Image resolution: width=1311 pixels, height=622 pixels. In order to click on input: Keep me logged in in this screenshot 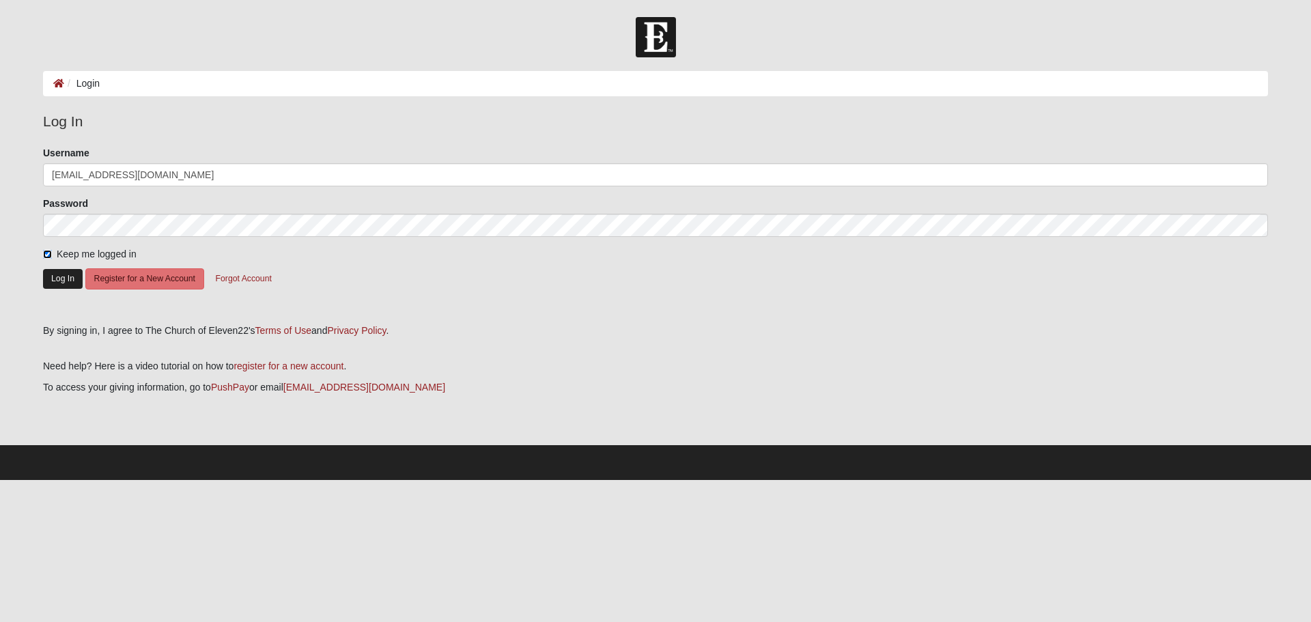, I will do `click(47, 254)`.